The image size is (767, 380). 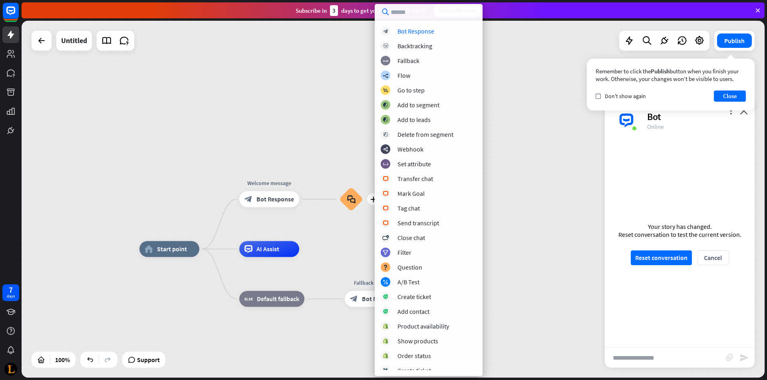 What do you see at coordinates (269, 184) in the screenshot?
I see `div: Welcome message` at bounding box center [269, 184].